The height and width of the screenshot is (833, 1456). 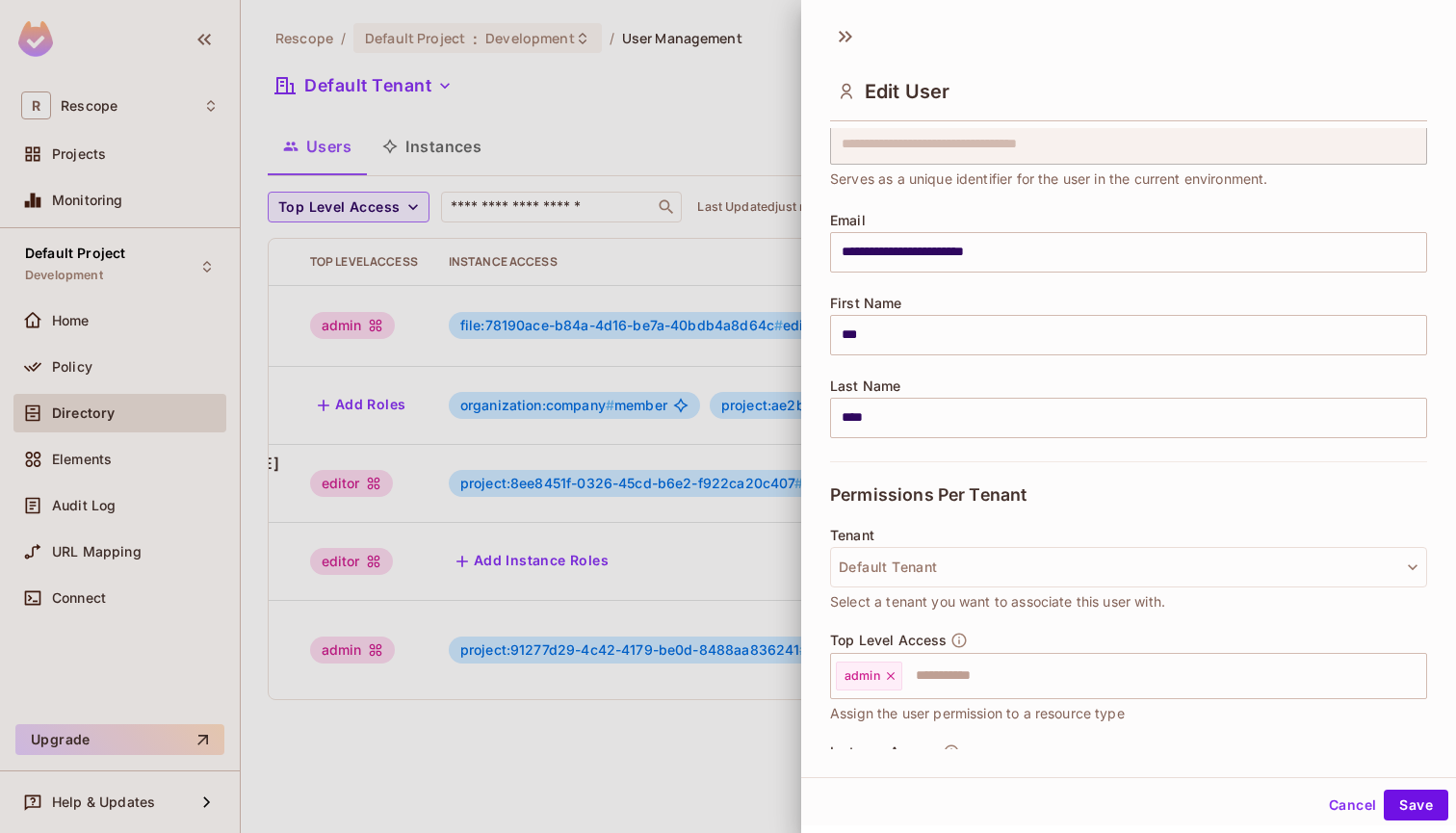 What do you see at coordinates (888, 640) in the screenshot?
I see `span: Top Level Access` at bounding box center [888, 640].